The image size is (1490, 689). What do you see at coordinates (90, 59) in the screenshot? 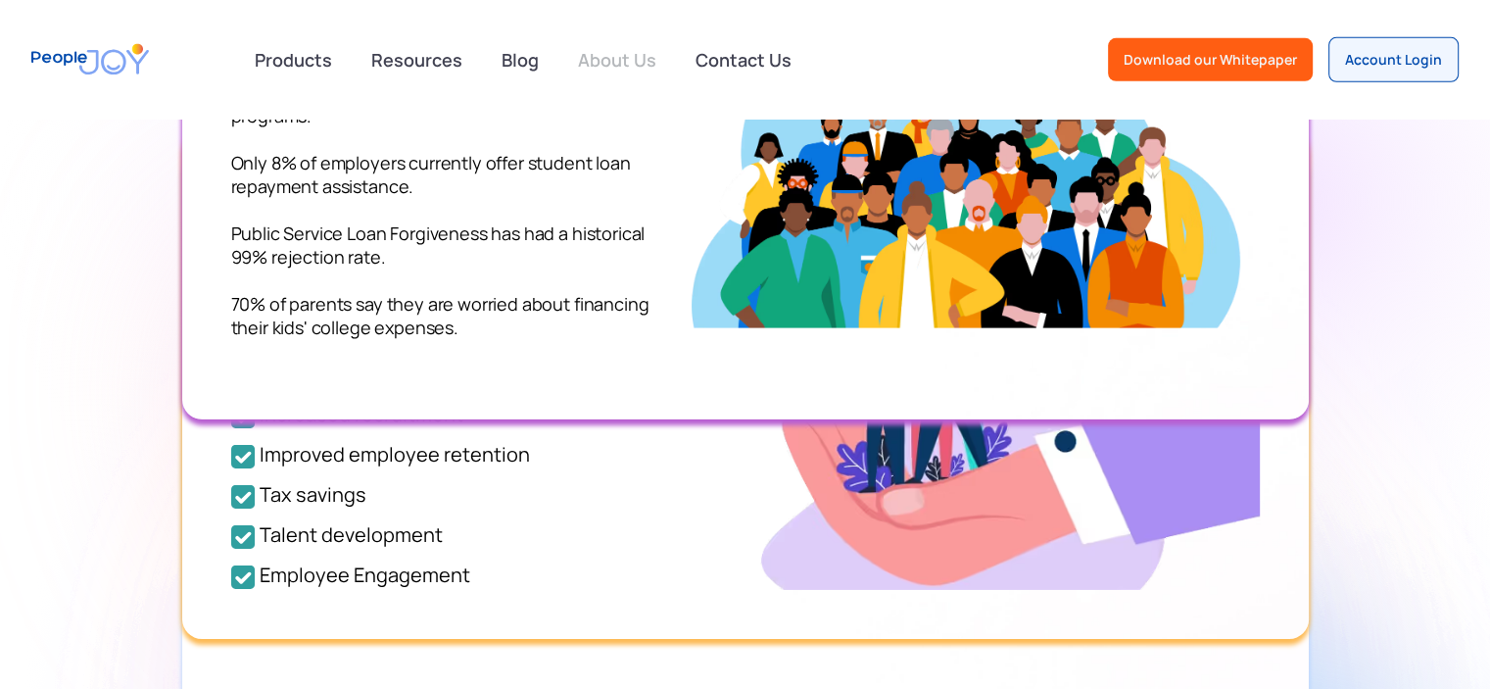
I see `a: home` at bounding box center [90, 59].